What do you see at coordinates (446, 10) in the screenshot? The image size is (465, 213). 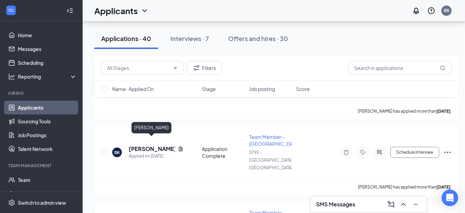 I see `div: BB` at bounding box center [446, 10].